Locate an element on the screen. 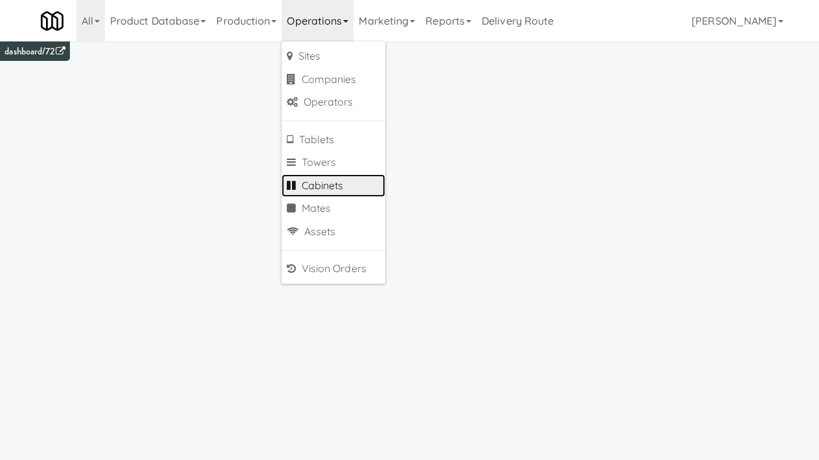  a: dashboard/72 is located at coordinates (34, 51).